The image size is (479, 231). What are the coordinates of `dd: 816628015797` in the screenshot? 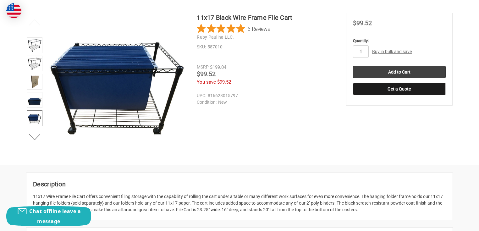 It's located at (264, 95).